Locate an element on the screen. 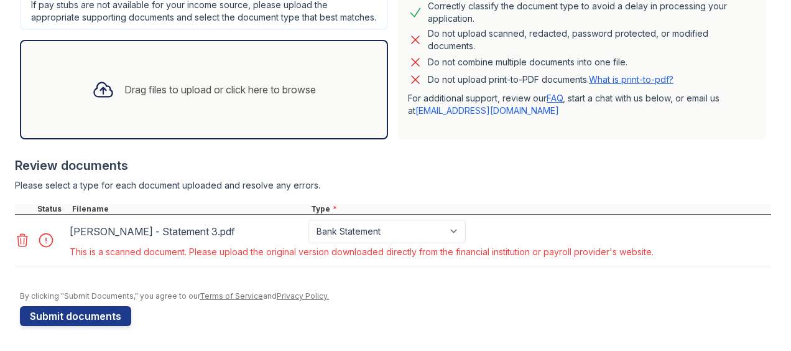 The image size is (791, 351). div: Filename is located at coordinates (189, 209).